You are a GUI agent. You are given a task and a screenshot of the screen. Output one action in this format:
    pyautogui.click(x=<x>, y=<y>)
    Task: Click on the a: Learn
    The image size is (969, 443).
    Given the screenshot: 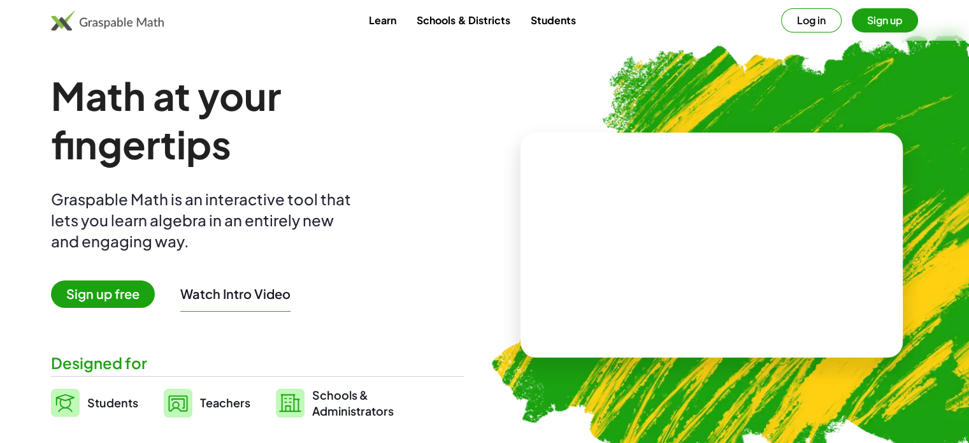 What is the action you would take?
    pyautogui.click(x=382, y=20)
    